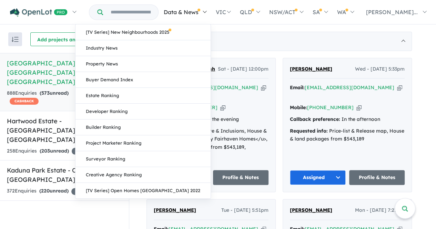 The width and height of the screenshot is (436, 229). I want to click on a: Industry News, so click(143, 48).